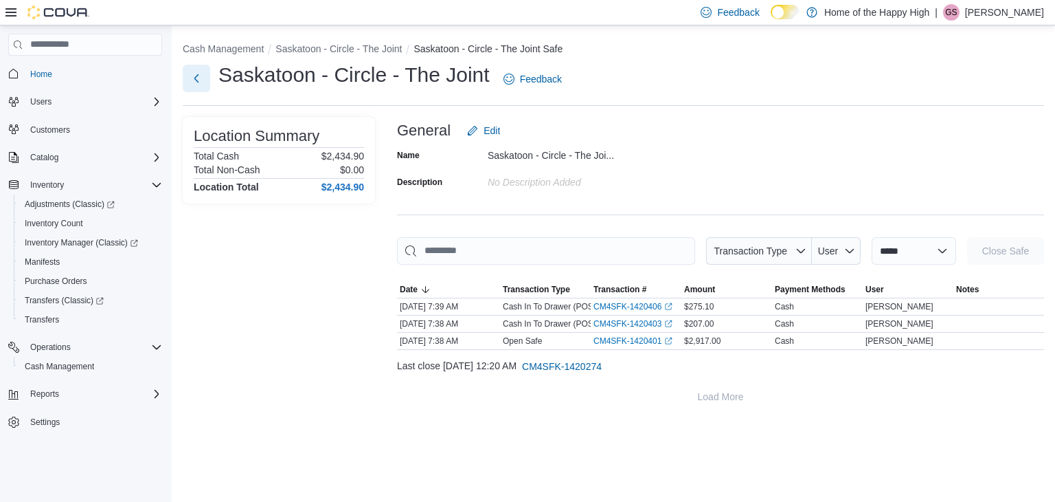 Image resolution: width=1055 pixels, height=502 pixels. Describe the element at coordinates (620, 289) in the screenshot. I see `span: Transaction #` at that location.